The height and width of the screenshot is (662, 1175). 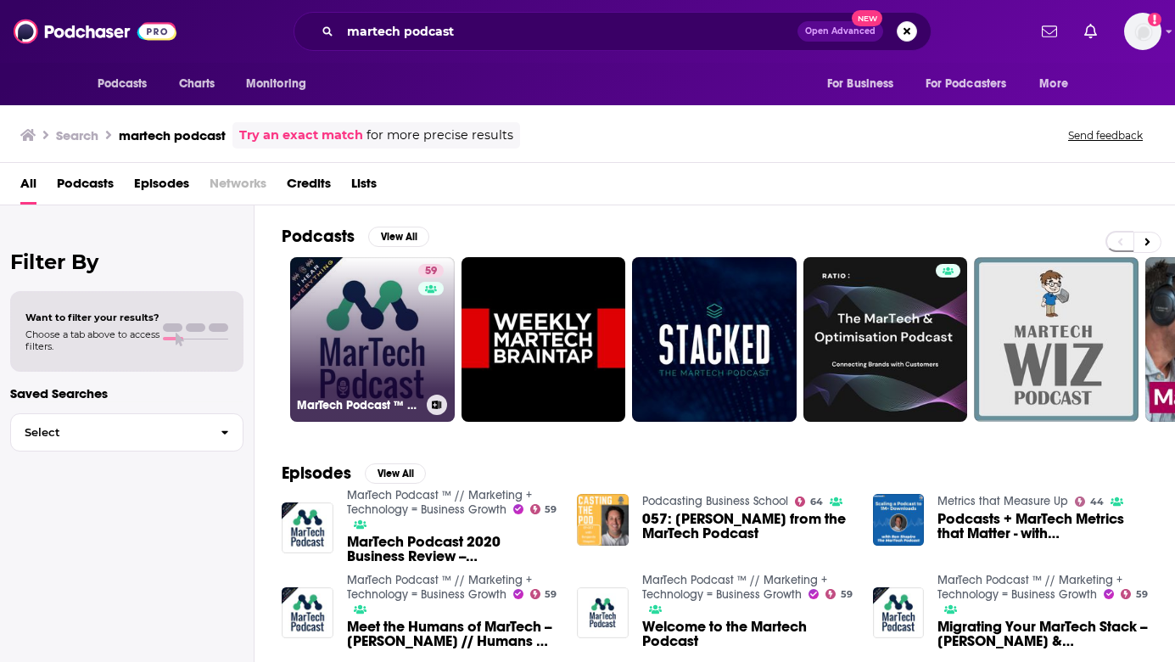 What do you see at coordinates (603, 613) in the screenshot?
I see `img: Welcome to the Martech Podcast` at bounding box center [603, 613].